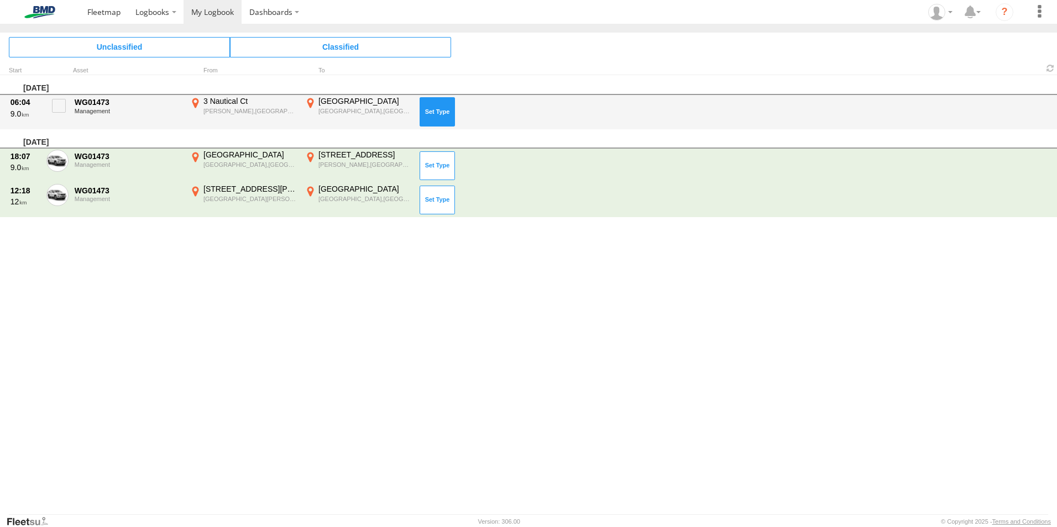 The height and width of the screenshot is (527, 1057). What do you see at coordinates (25, 71) in the screenshot?
I see `div: Click to Sort` at bounding box center [25, 71].